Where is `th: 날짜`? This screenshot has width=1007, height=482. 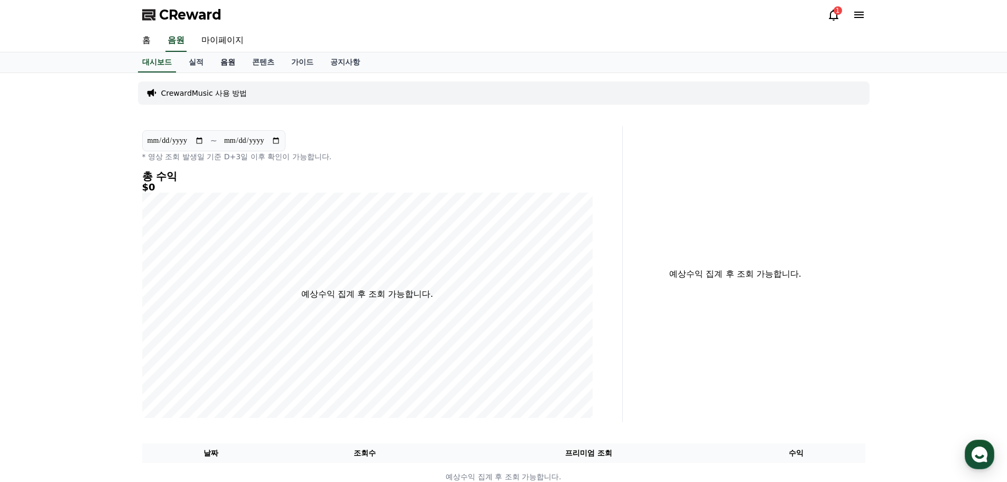
th: 날짜 is located at coordinates (211, 453).